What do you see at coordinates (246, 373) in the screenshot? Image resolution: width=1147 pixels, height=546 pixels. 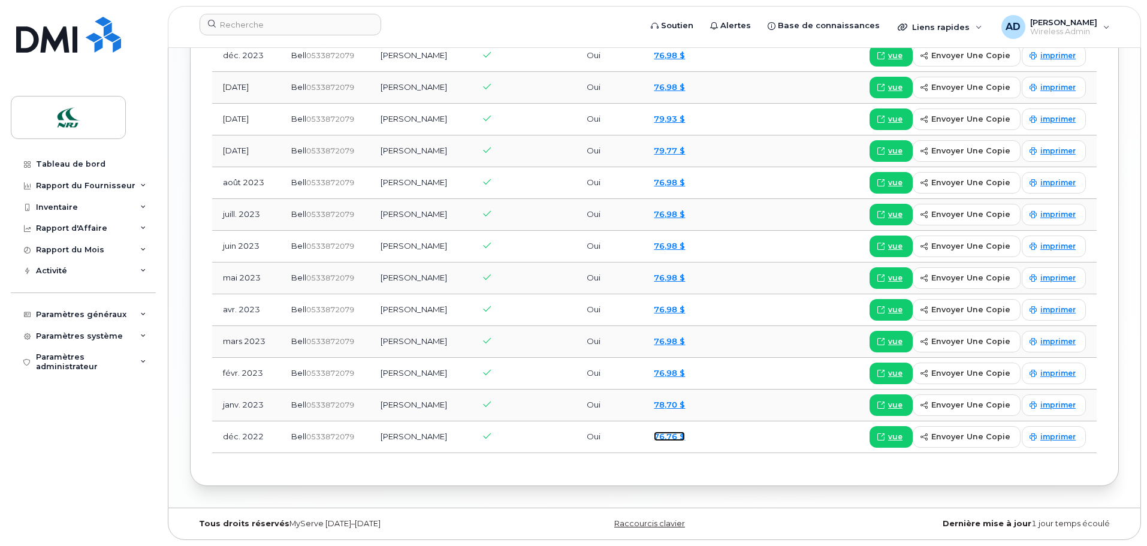 I see `td: févr. 2023` at bounding box center [246, 373].